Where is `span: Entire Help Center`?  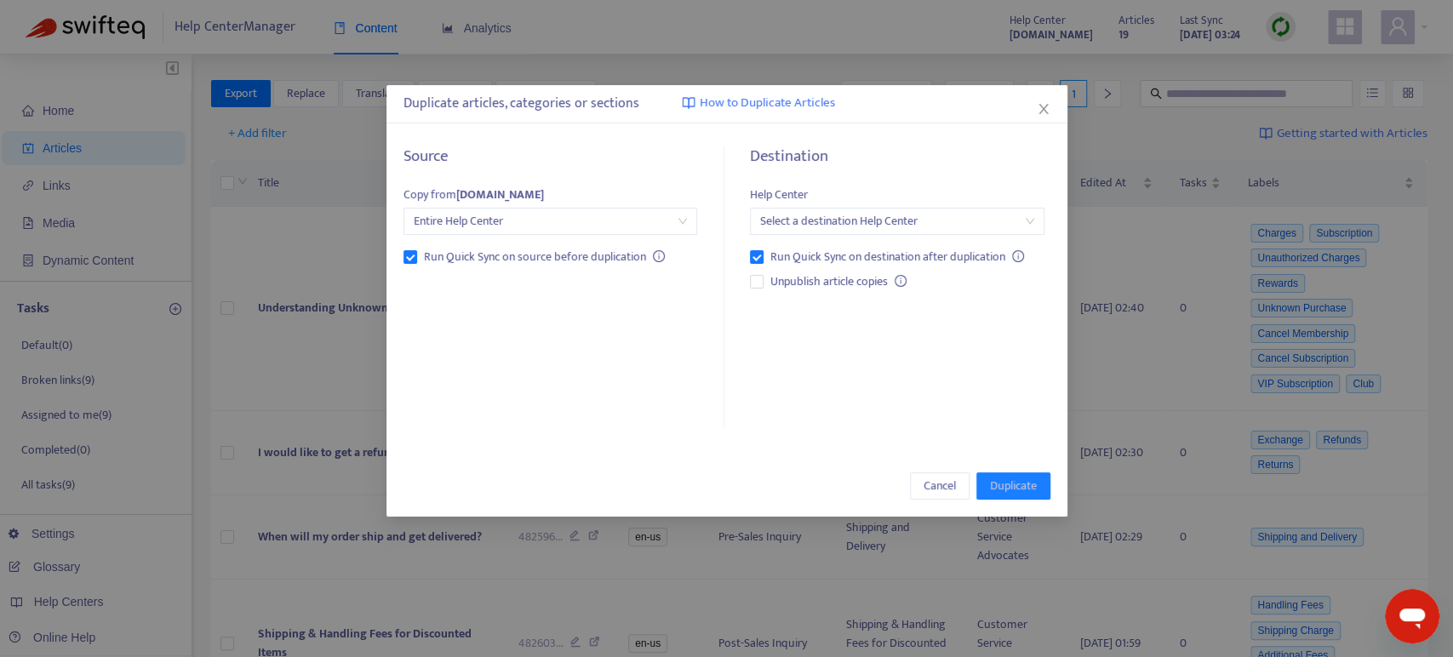 span: Entire Help Center is located at coordinates (550, 221).